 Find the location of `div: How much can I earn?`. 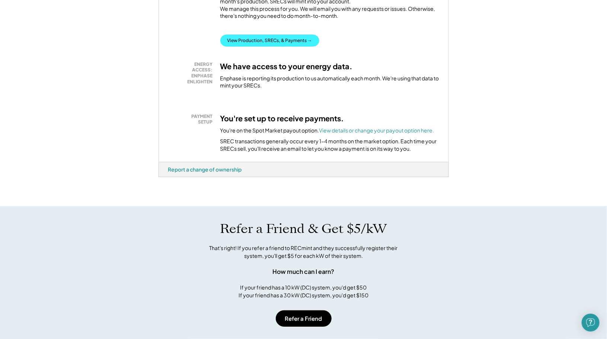

div: How much can I earn? is located at coordinates (304, 272).